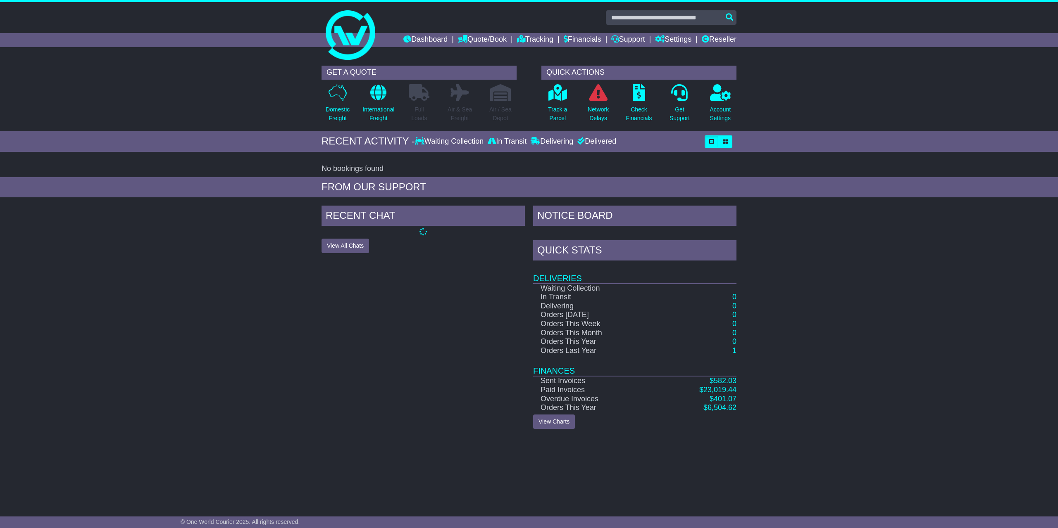 The height and width of the screenshot is (528, 1058). Describe the element at coordinates (594, 351) in the screenshot. I see `td: Orders Last Year` at that location.